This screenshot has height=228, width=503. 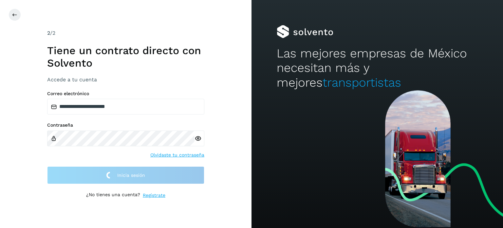 What do you see at coordinates (126, 57) in the screenshot?
I see `h1: Tiene un contrato directo con Solvento` at bounding box center [126, 57].